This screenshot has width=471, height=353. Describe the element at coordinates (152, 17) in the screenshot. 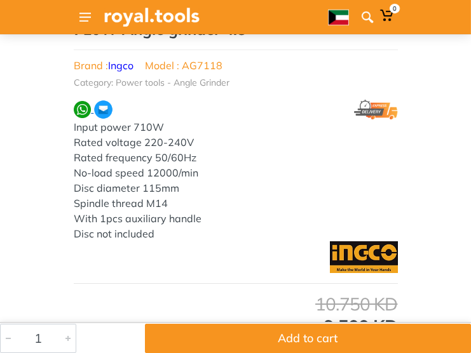

I see `img: Royal Tools Logo` at that location.